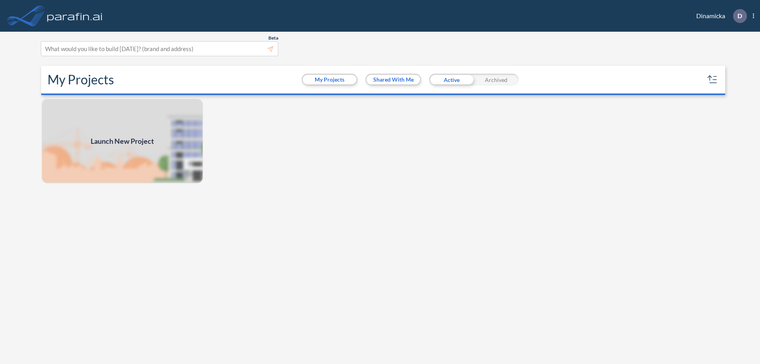 The image size is (760, 364). I want to click on span: Beta, so click(273, 38).